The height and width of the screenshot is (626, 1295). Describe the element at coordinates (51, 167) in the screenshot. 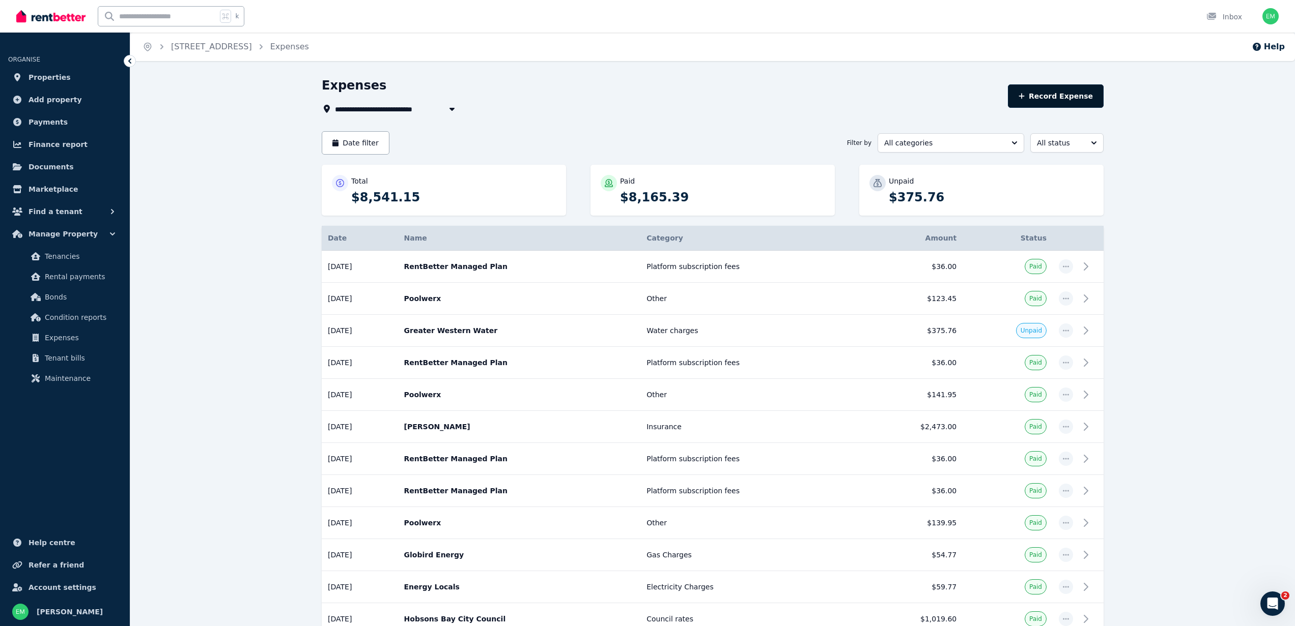

I see `span: Documents` at that location.